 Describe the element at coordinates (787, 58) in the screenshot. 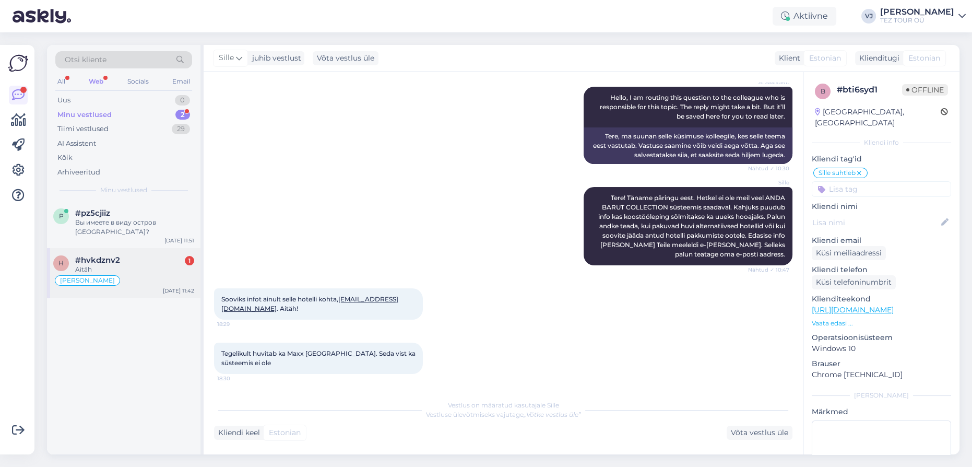

I see `div: Klient` at that location.